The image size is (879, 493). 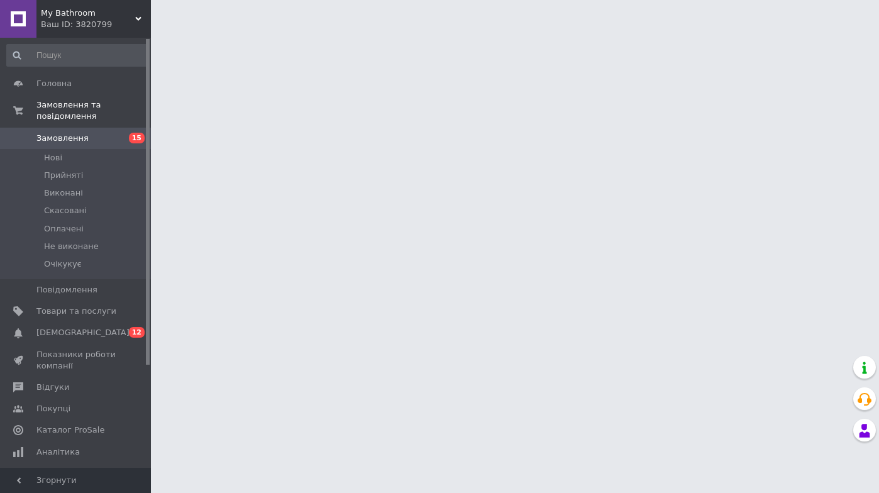 I want to click on span: Не виконане, so click(x=71, y=246).